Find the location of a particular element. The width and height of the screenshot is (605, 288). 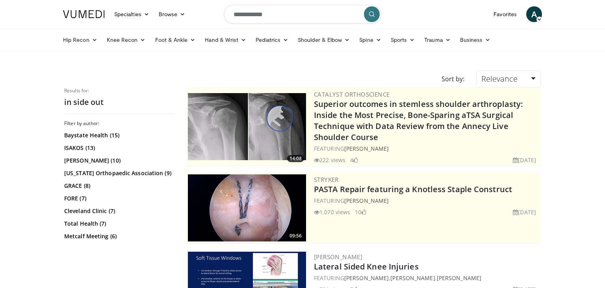

span: Relevance is located at coordinates (500, 78).